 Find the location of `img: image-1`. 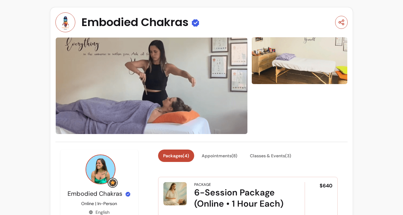

img: image-1 is located at coordinates (299, 61).